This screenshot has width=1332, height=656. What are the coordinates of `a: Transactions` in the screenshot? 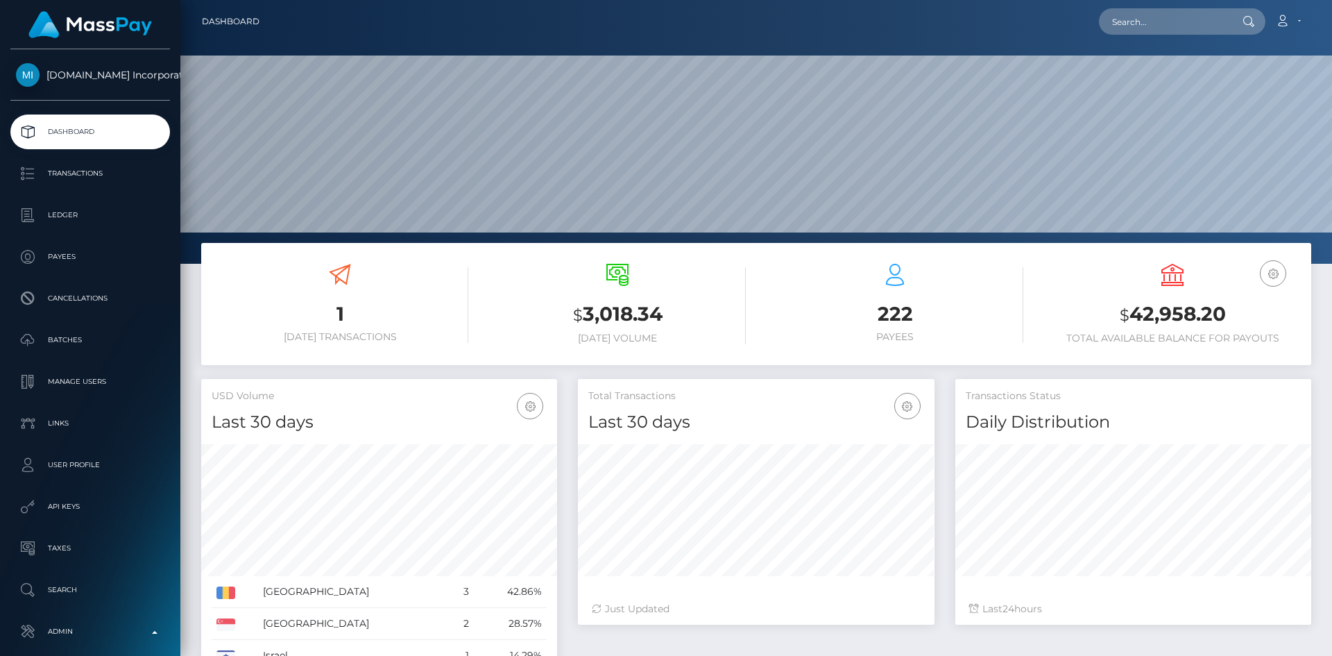 It's located at (90, 173).